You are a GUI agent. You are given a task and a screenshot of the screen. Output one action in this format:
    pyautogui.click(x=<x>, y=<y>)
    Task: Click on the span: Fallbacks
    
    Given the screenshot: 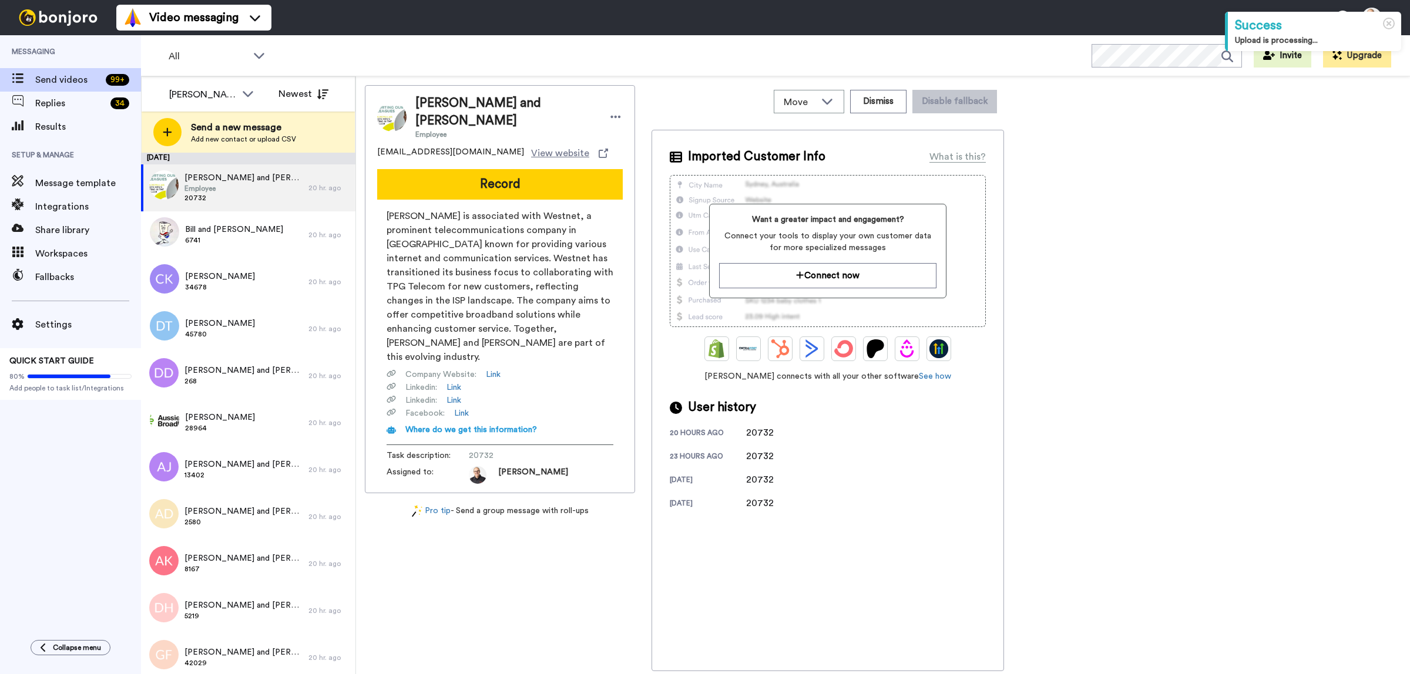 What is the action you would take?
    pyautogui.click(x=88, y=277)
    